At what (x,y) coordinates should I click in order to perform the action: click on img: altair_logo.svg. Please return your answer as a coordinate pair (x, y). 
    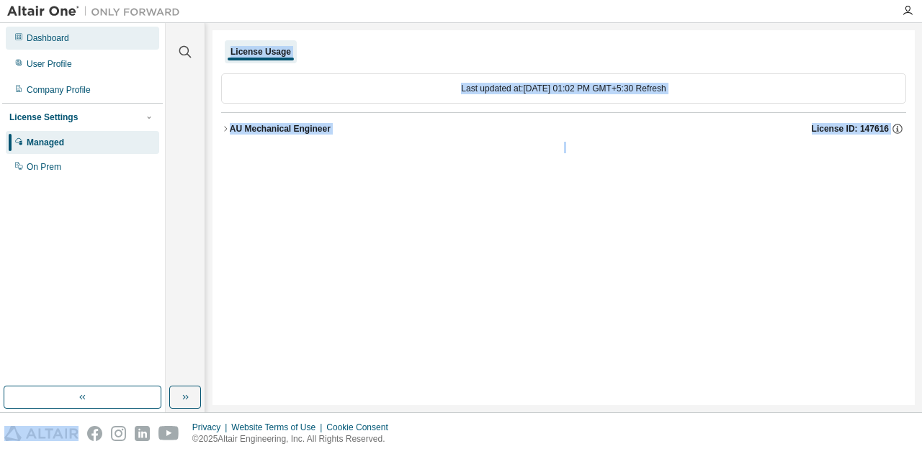
    Looking at the image, I should click on (41, 433).